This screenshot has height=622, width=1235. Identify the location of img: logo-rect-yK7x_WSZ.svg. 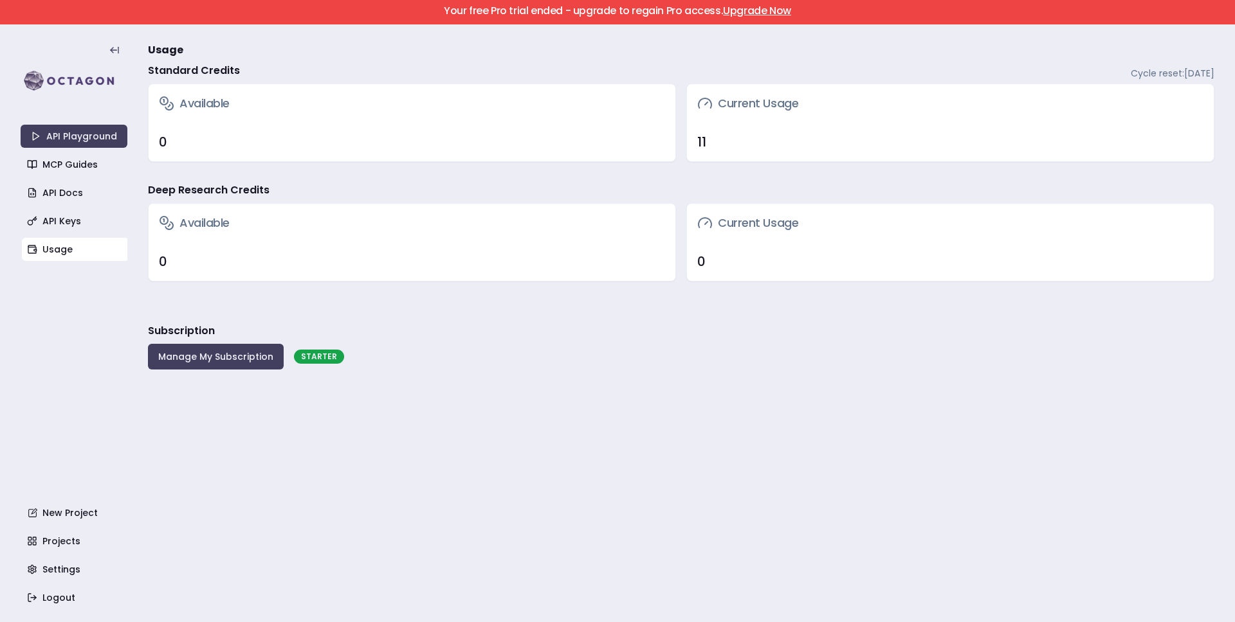
(74, 81).